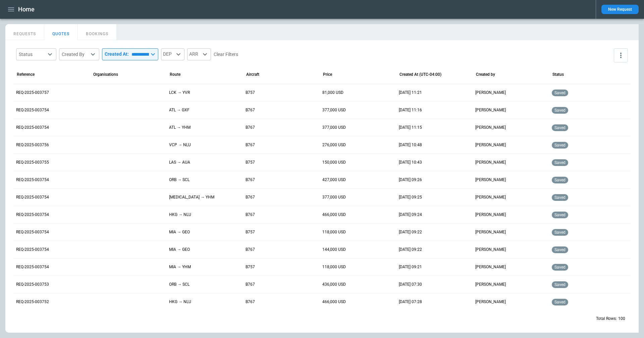 Image resolution: width=644 pixels, height=338 pixels. What do you see at coordinates (97, 32) in the screenshot?
I see `button: BOOKINGS` at bounding box center [97, 32].